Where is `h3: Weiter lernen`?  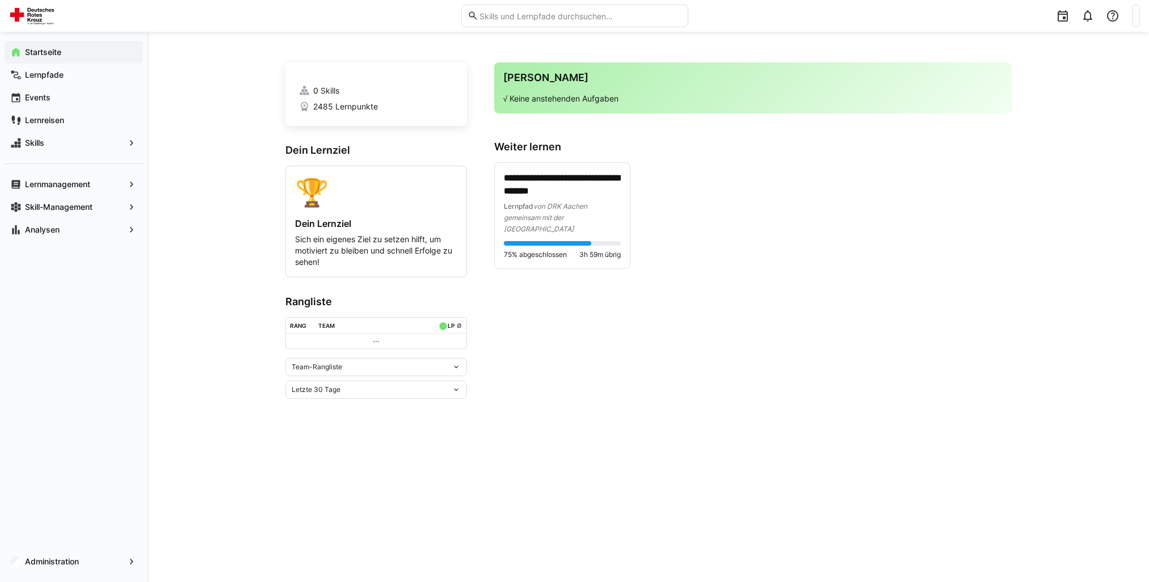 h3: Weiter lernen is located at coordinates (753, 147).